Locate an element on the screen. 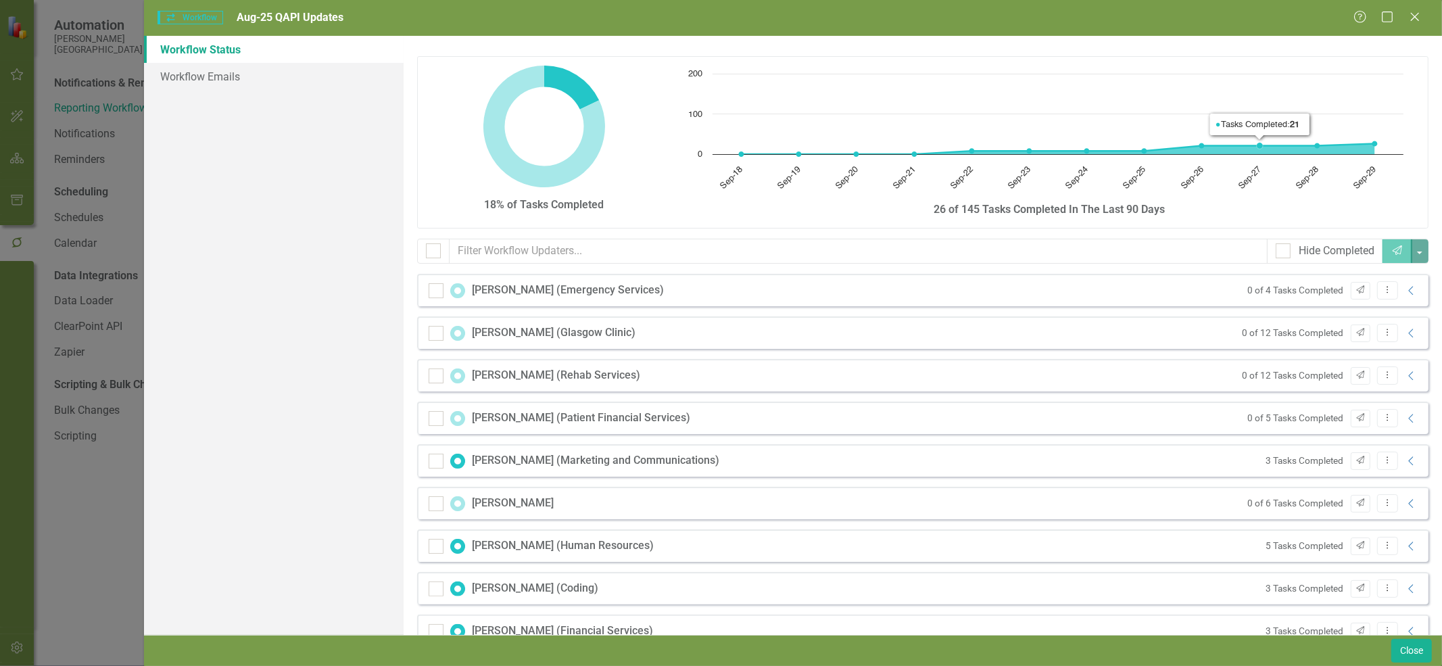  span: Workflow is located at coordinates (190, 18).